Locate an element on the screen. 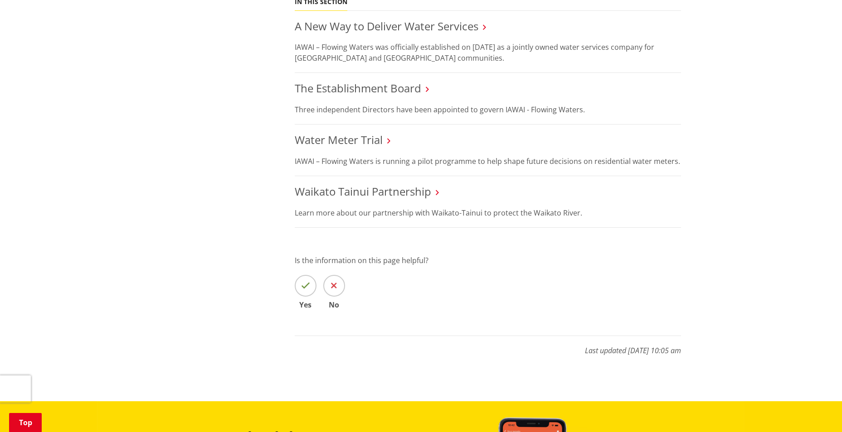 This screenshot has height=432, width=842. a: The Establishment Board is located at coordinates (358, 88).